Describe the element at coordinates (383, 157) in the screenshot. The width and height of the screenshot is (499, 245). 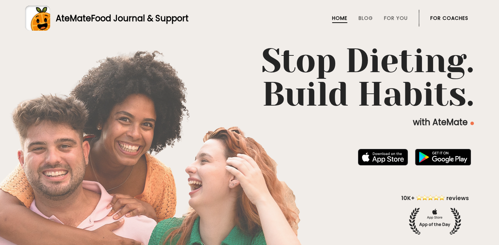
I see `img: badge-download-apple.svg` at that location.